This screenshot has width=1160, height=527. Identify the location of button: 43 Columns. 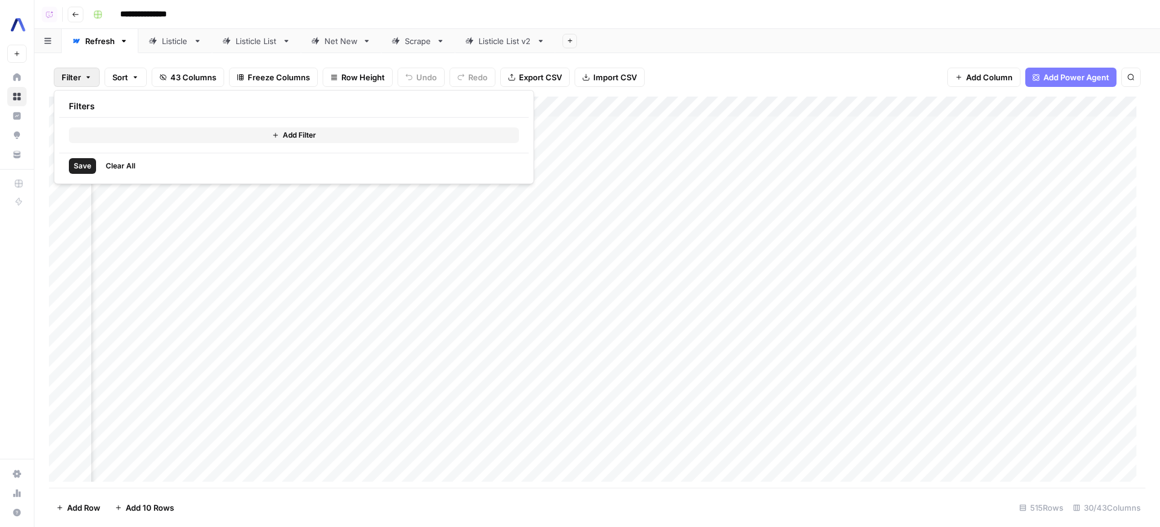
(188, 77).